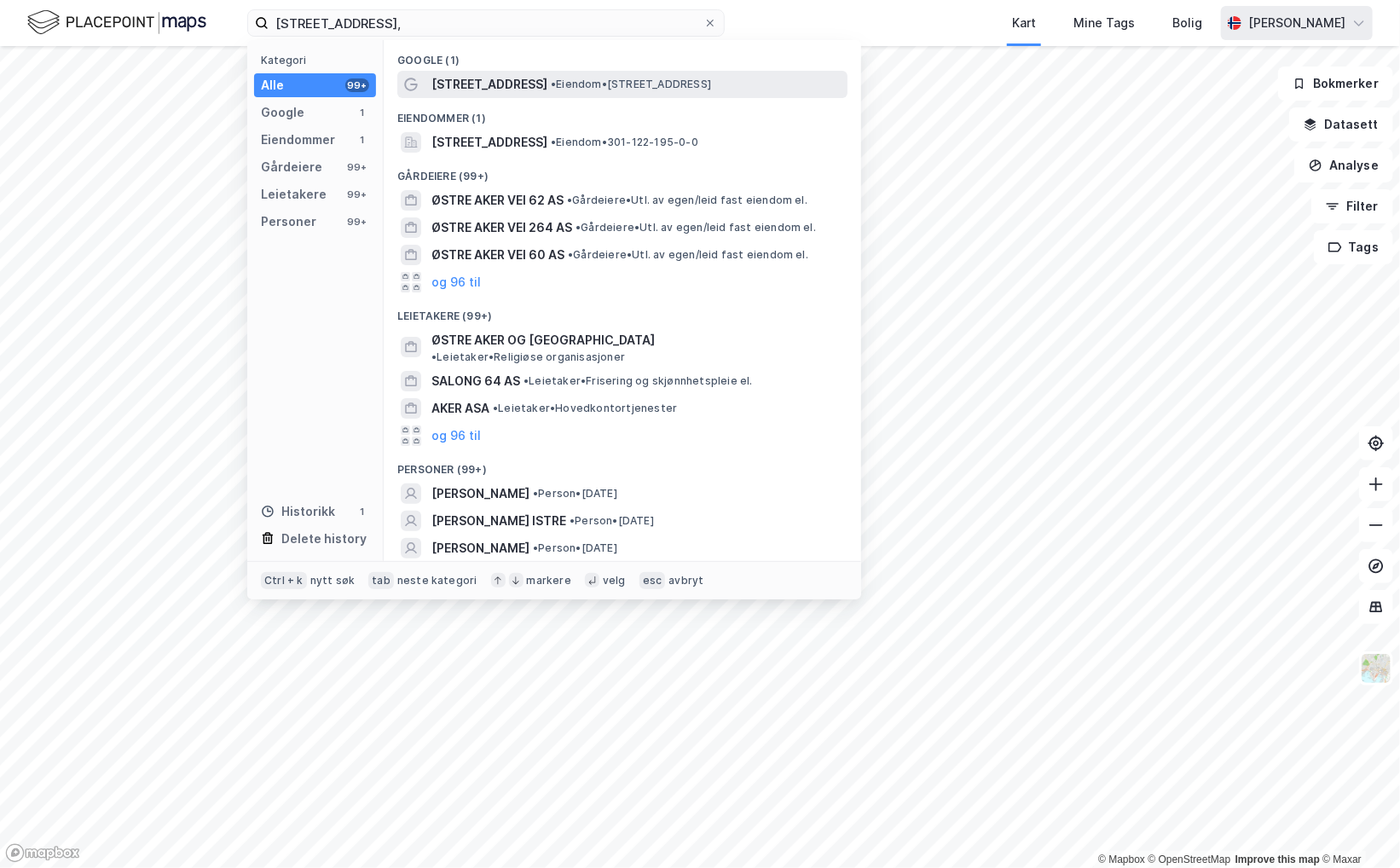  I want to click on span: ØSTRE AKER VEI 60 AS, so click(498, 255).